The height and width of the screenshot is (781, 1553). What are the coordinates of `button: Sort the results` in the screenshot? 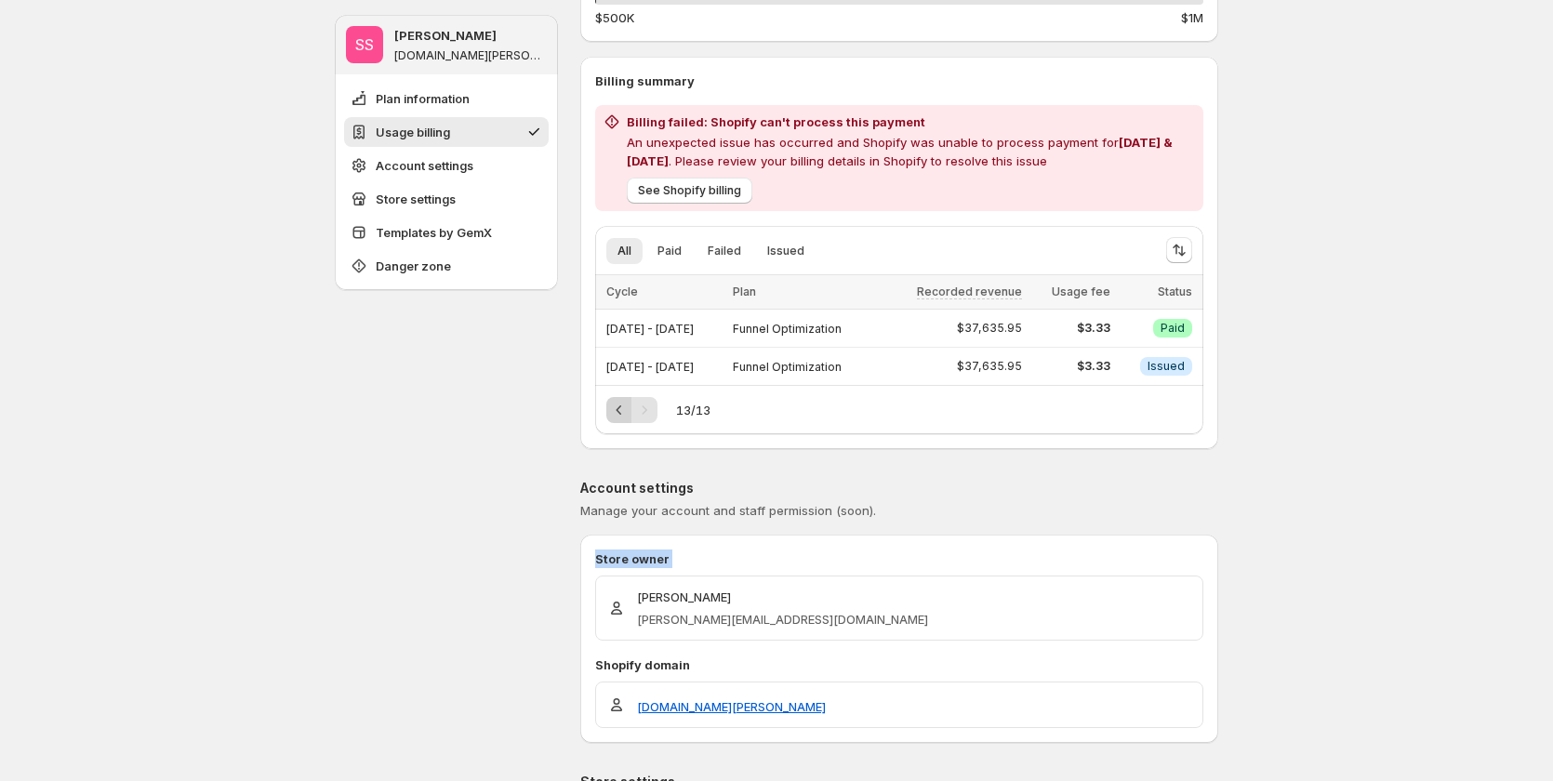 It's located at (1180, 250).